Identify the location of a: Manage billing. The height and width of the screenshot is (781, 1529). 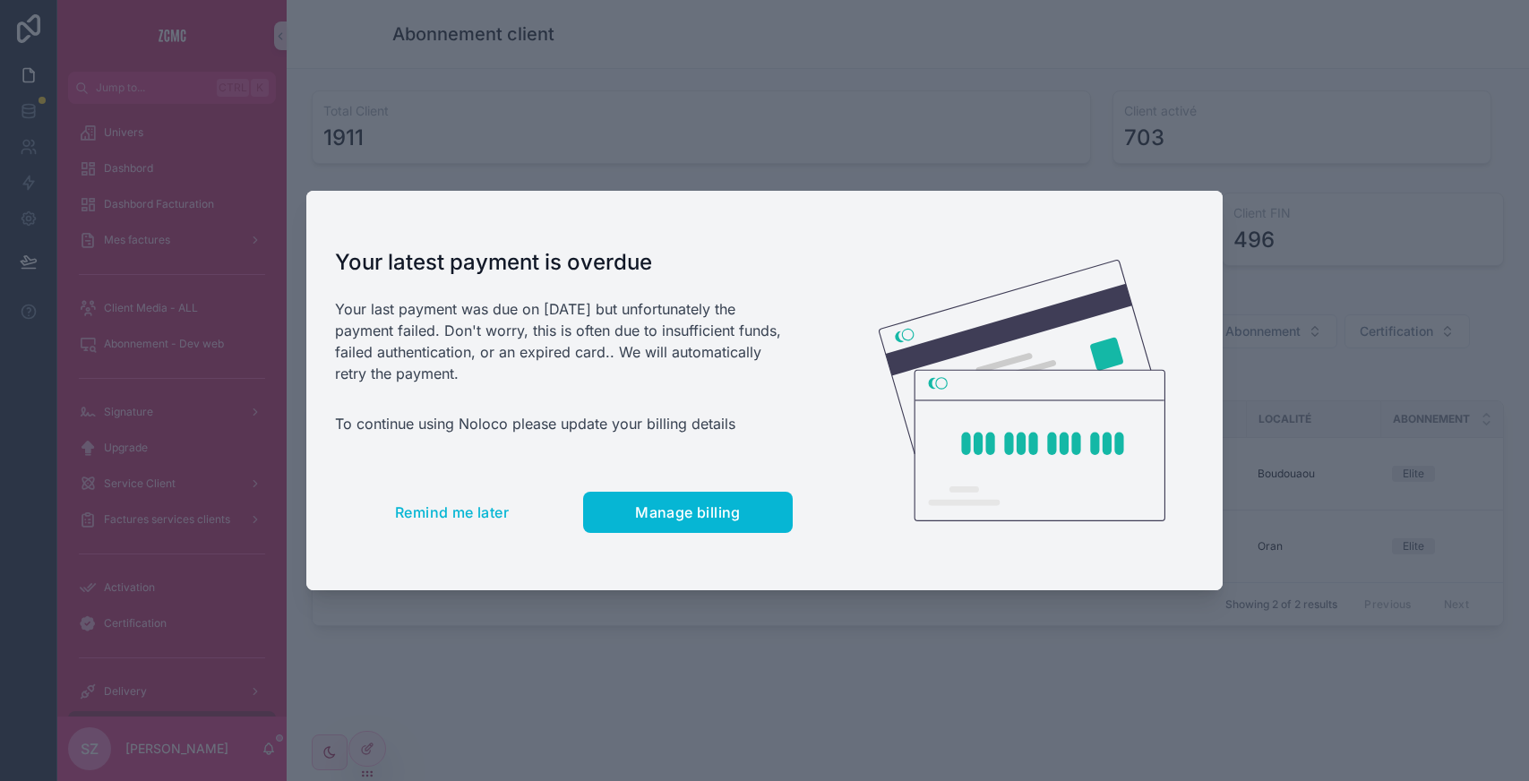
(688, 512).